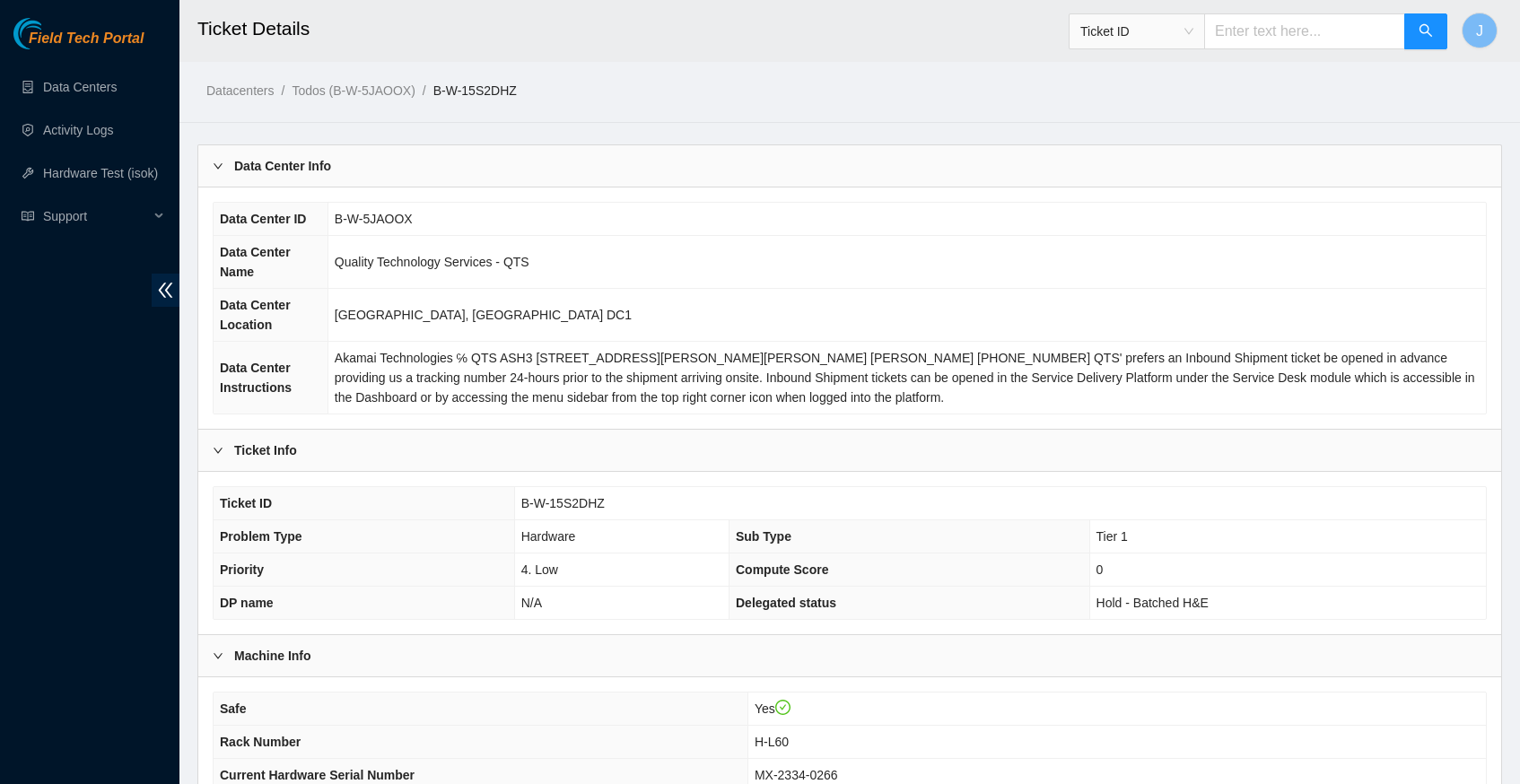  I want to click on span: double-left, so click(165, 289).